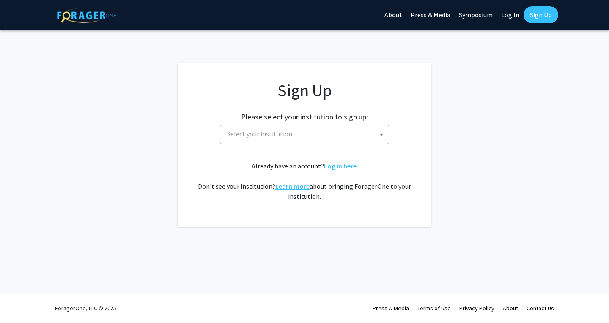 This screenshot has height=323, width=609. I want to click on h1: Sign Up, so click(304, 90).